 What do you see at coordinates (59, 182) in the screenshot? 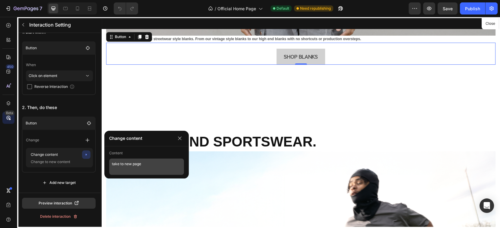
I see `div: Add new target` at bounding box center [59, 182].